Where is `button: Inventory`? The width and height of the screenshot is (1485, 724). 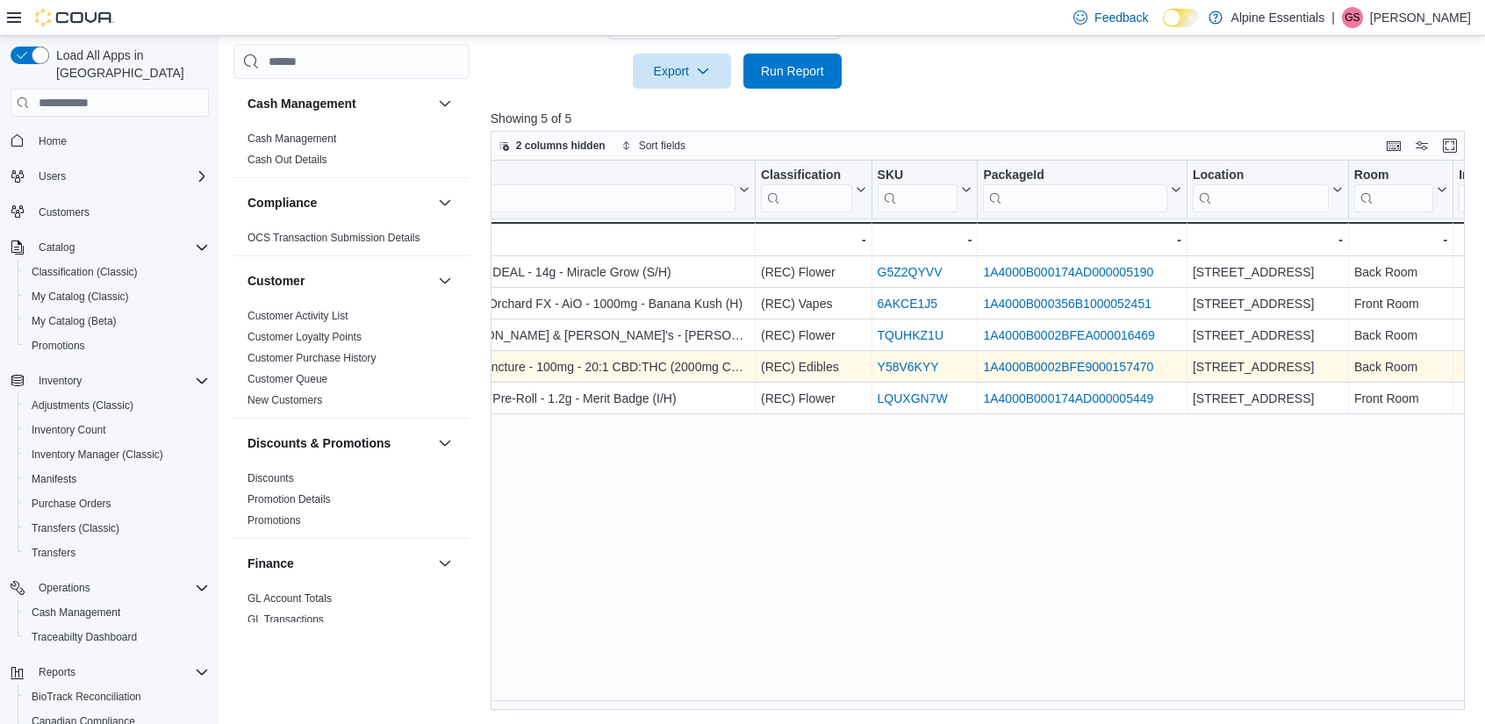 button: Inventory is located at coordinates (60, 381).